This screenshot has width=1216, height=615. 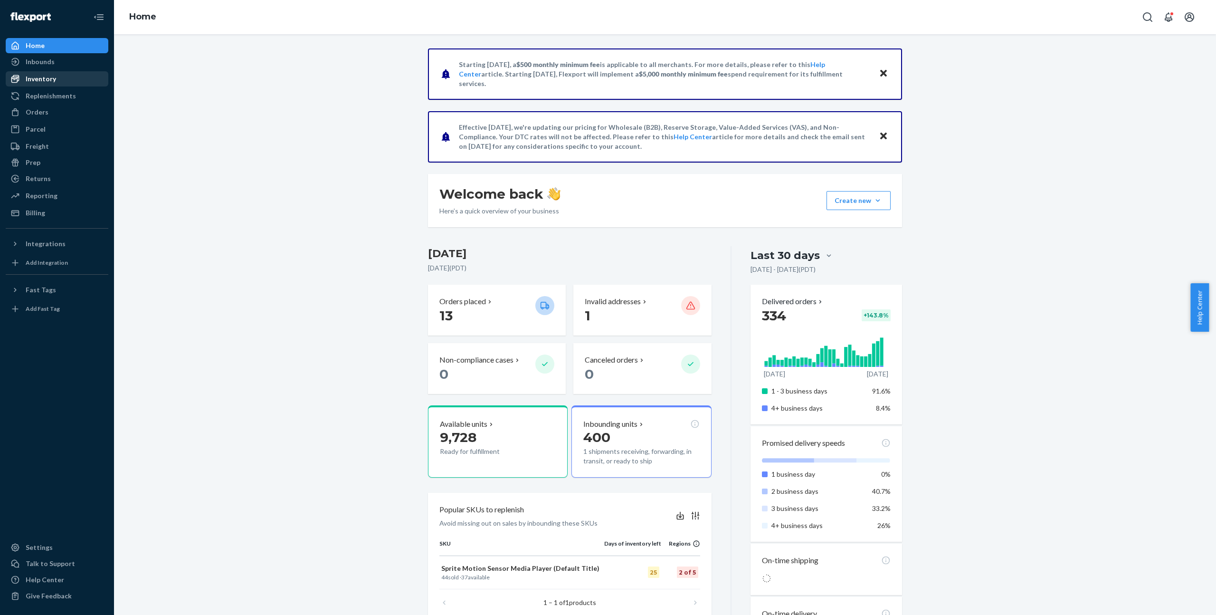 What do you see at coordinates (554, 194) in the screenshot?
I see `img: hand-wave emoji` at bounding box center [554, 194].